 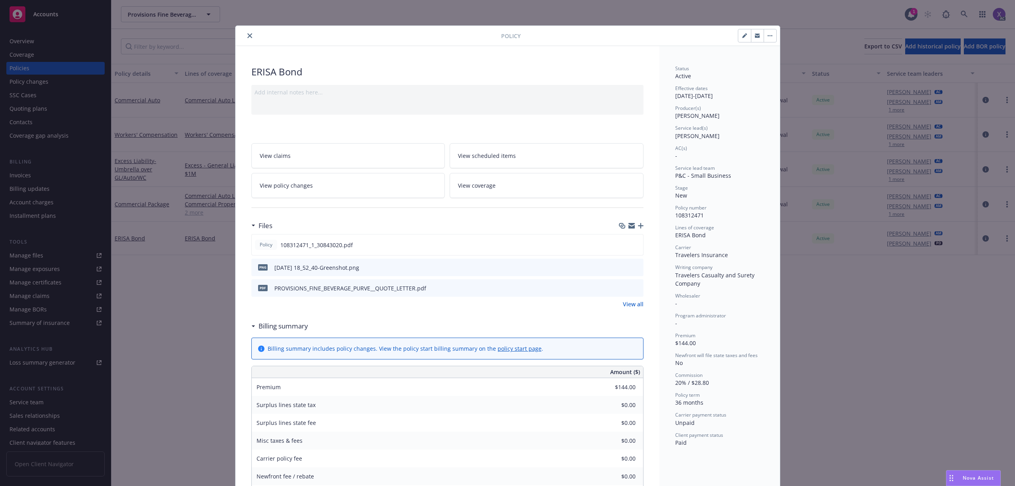 What do you see at coordinates (447, 72) in the screenshot?
I see `div: ERISA Bond` at bounding box center [447, 72].